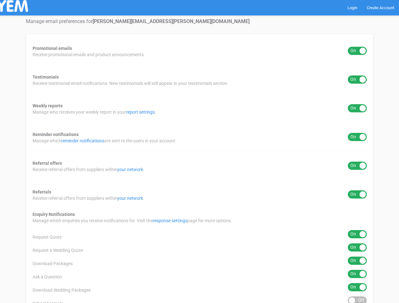 This screenshot has height=303, width=399. I want to click on strong: Referrals, so click(42, 192).